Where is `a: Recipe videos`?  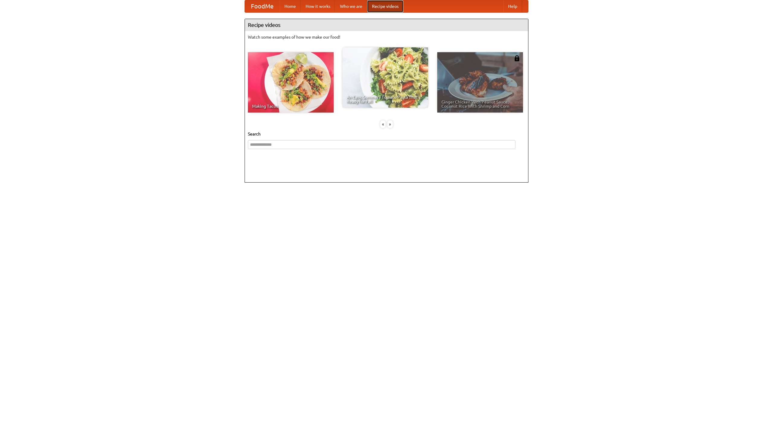
a: Recipe videos is located at coordinates (385, 6).